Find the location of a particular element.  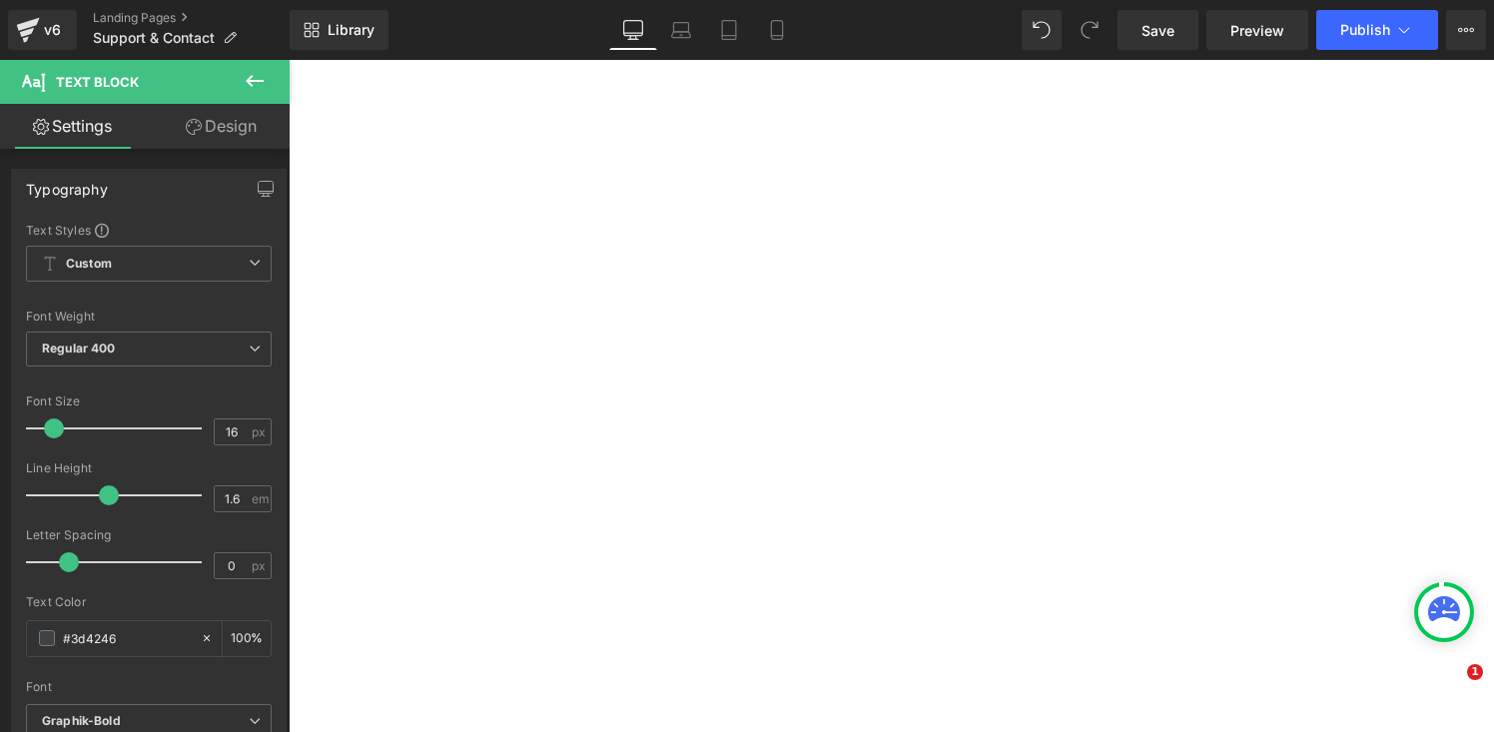

span: Support & Contact is located at coordinates (154, 38).